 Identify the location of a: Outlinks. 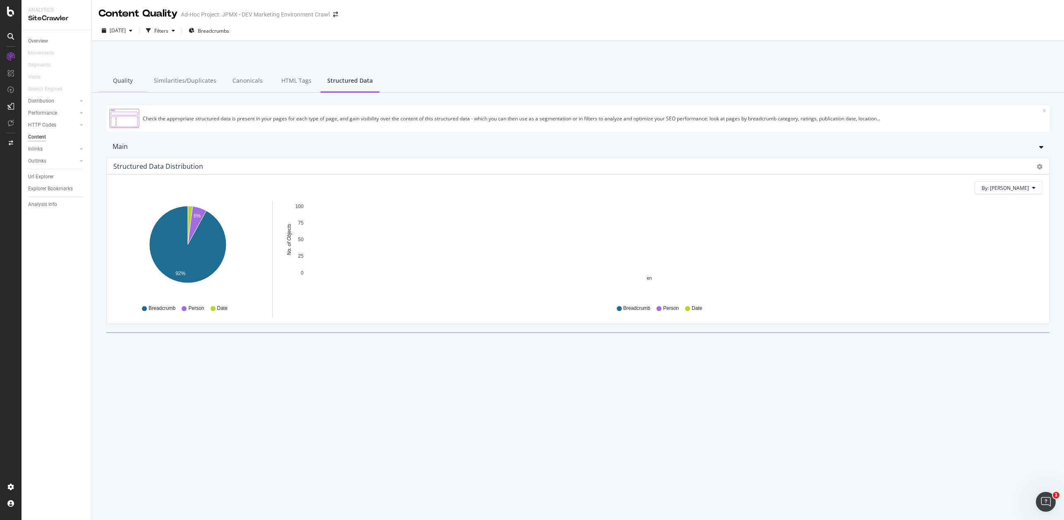
(53, 161).